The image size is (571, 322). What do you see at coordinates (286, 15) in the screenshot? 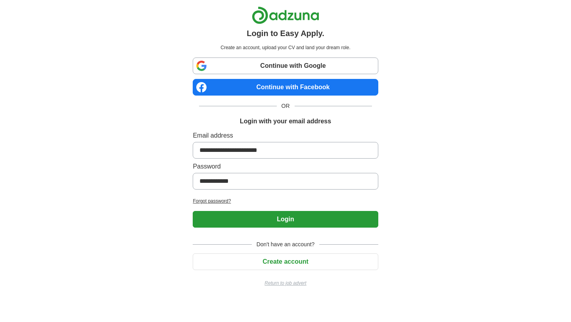
I see `img: Adzuna logo` at bounding box center [286, 15].